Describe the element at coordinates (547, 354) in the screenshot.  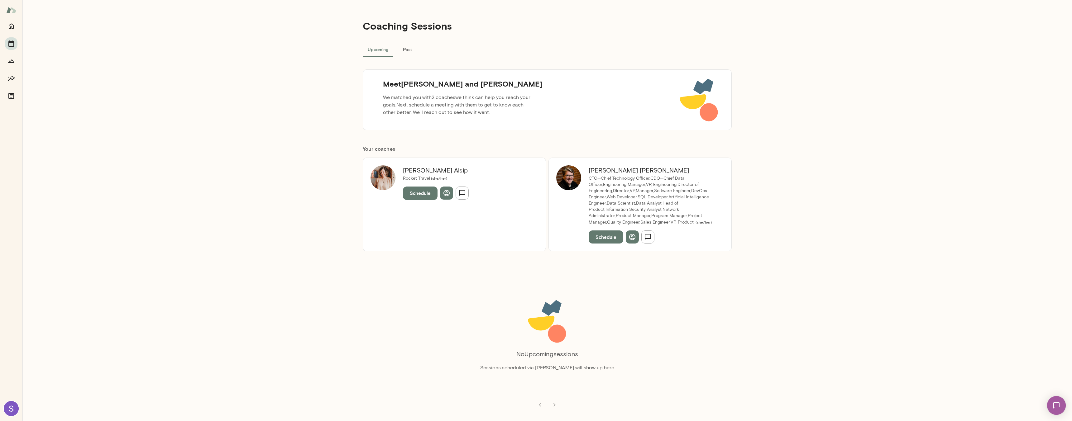
I see `h6: No Upcoming sessions` at that location.